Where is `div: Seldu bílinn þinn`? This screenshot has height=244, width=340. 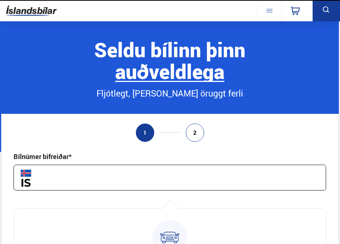 div: Seldu bílinn þinn is located at coordinates (170, 60).